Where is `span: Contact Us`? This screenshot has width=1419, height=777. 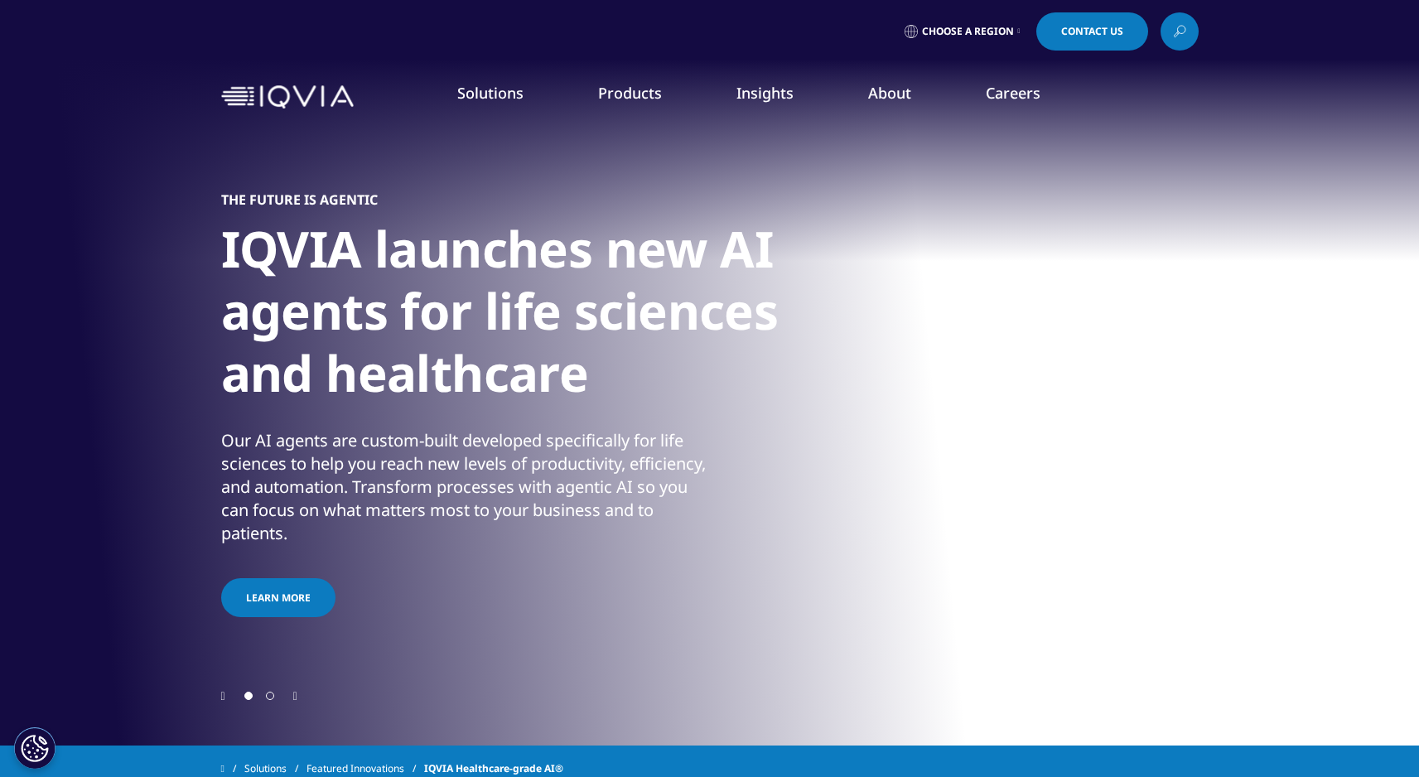
span: Contact Us is located at coordinates (1092, 31).